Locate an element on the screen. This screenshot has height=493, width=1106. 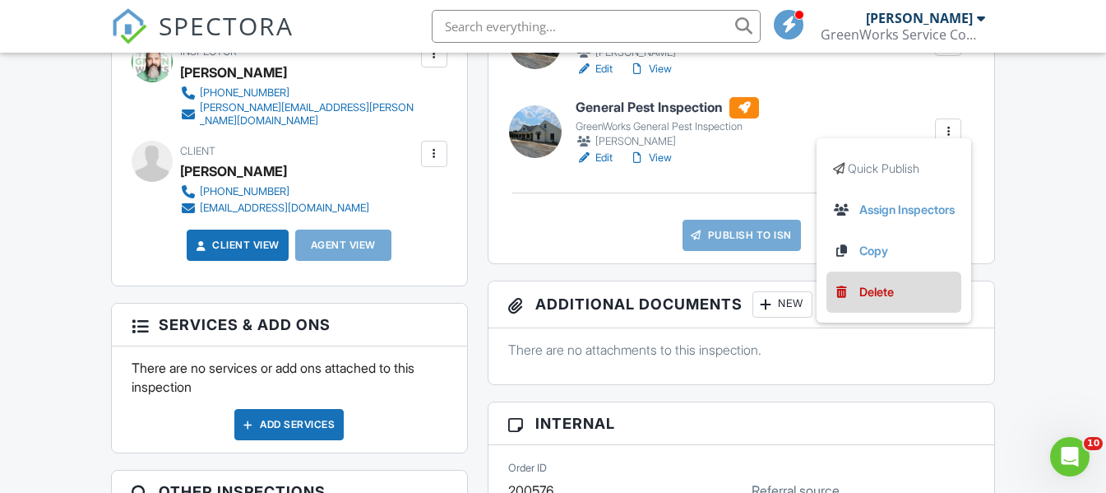
a: Copy is located at coordinates (894, 251).